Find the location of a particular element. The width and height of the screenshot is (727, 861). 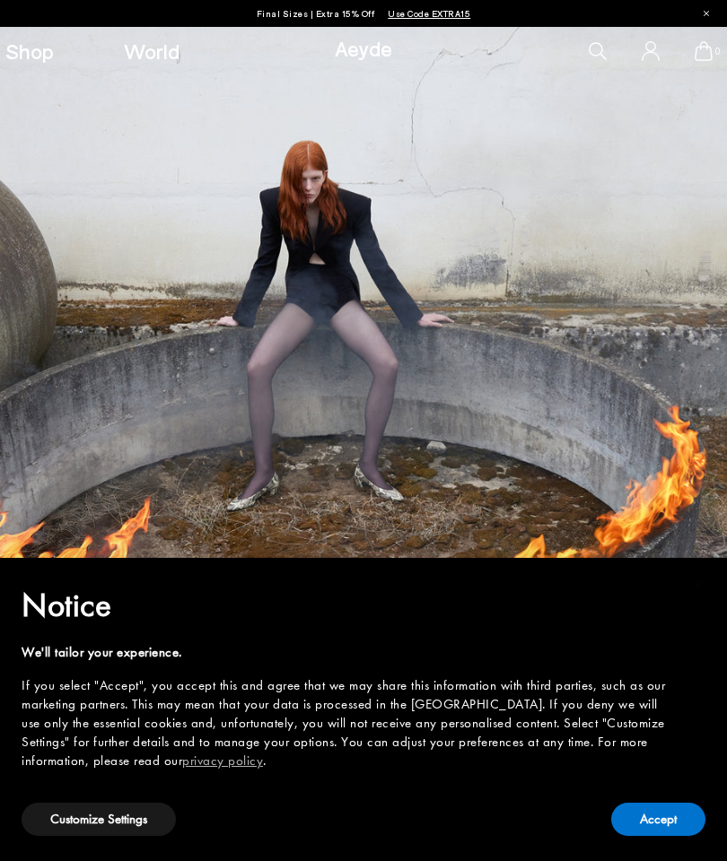

div: If you select "Accept", you accept this and agree that we may share this information with third p... is located at coordinates (349, 723).